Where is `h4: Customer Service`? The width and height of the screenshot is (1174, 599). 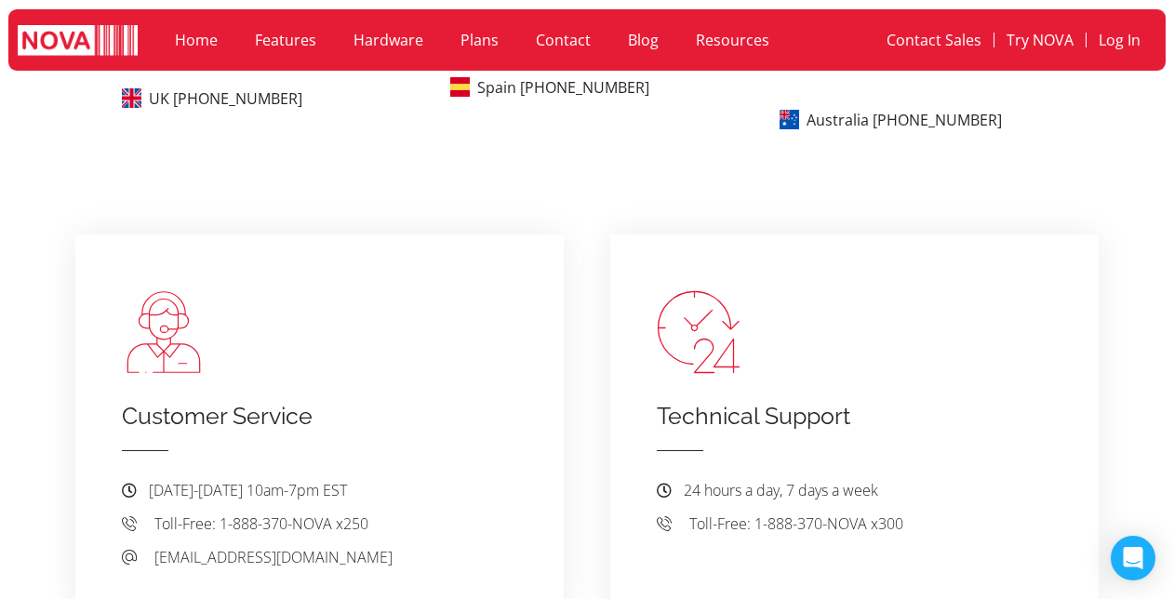
h4: Customer Service is located at coordinates (319, 416).